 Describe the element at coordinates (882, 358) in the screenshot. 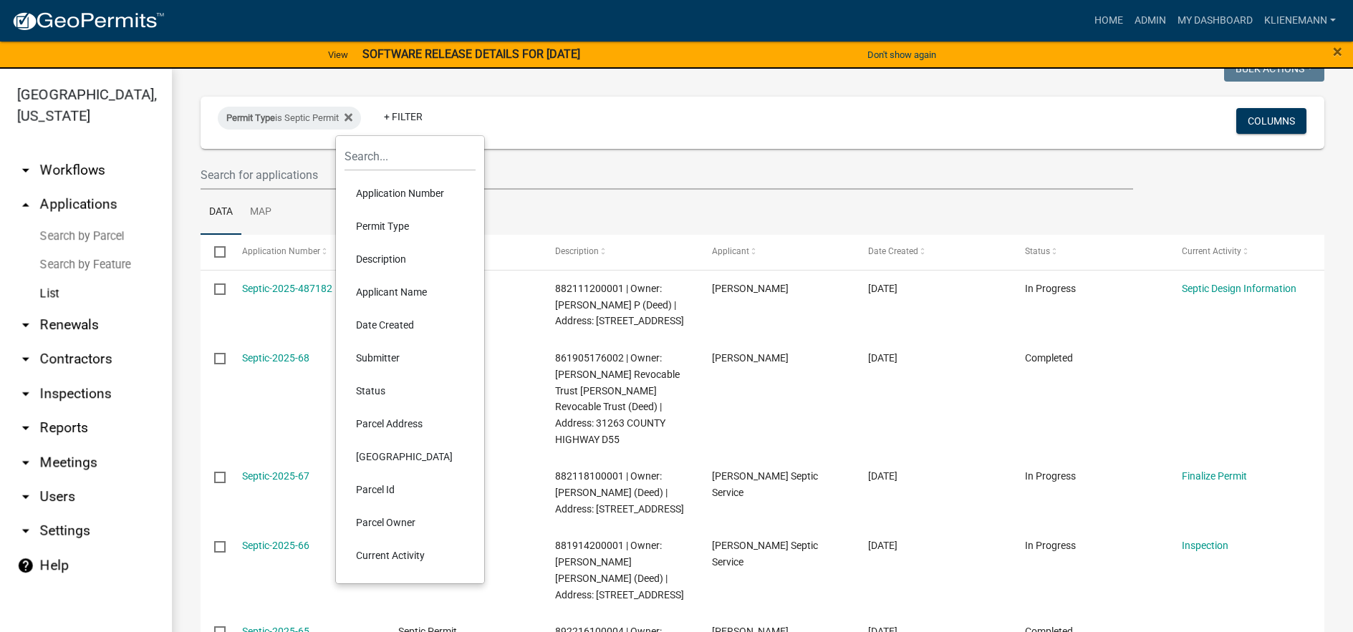

I see `span: 09/26/2025` at that location.